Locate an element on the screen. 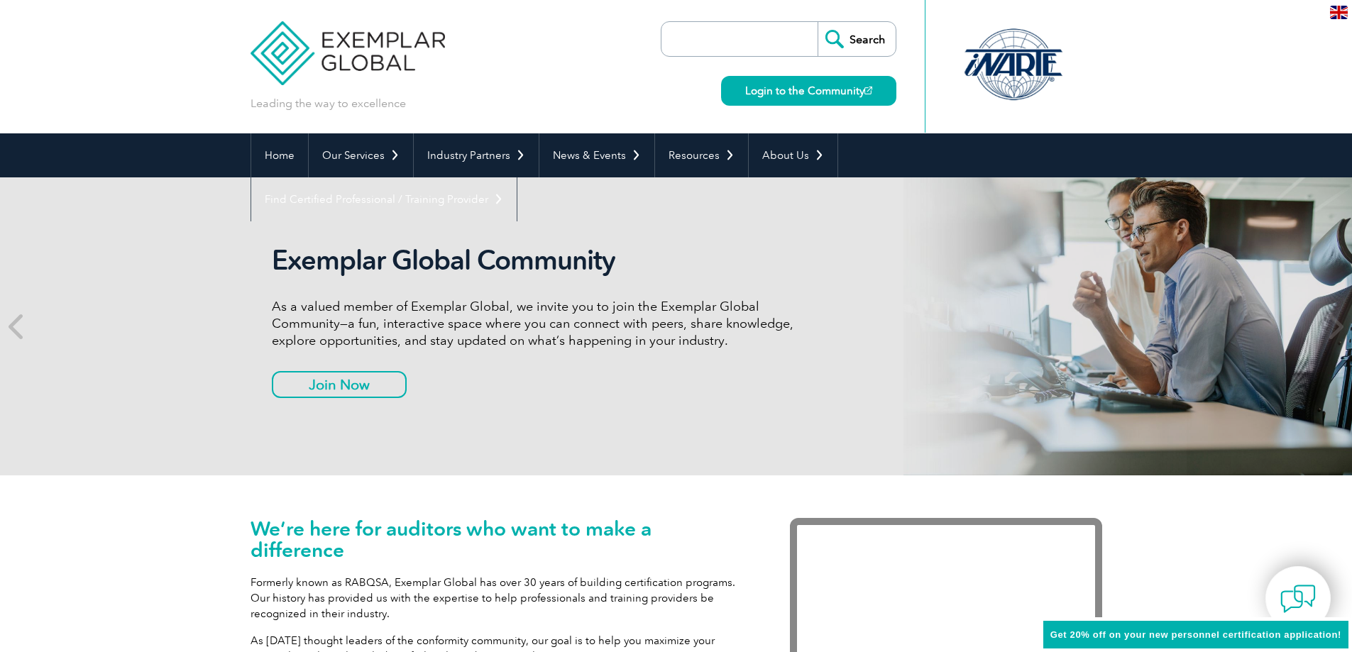 The image size is (1352, 652). img: en is located at coordinates (1339, 12).